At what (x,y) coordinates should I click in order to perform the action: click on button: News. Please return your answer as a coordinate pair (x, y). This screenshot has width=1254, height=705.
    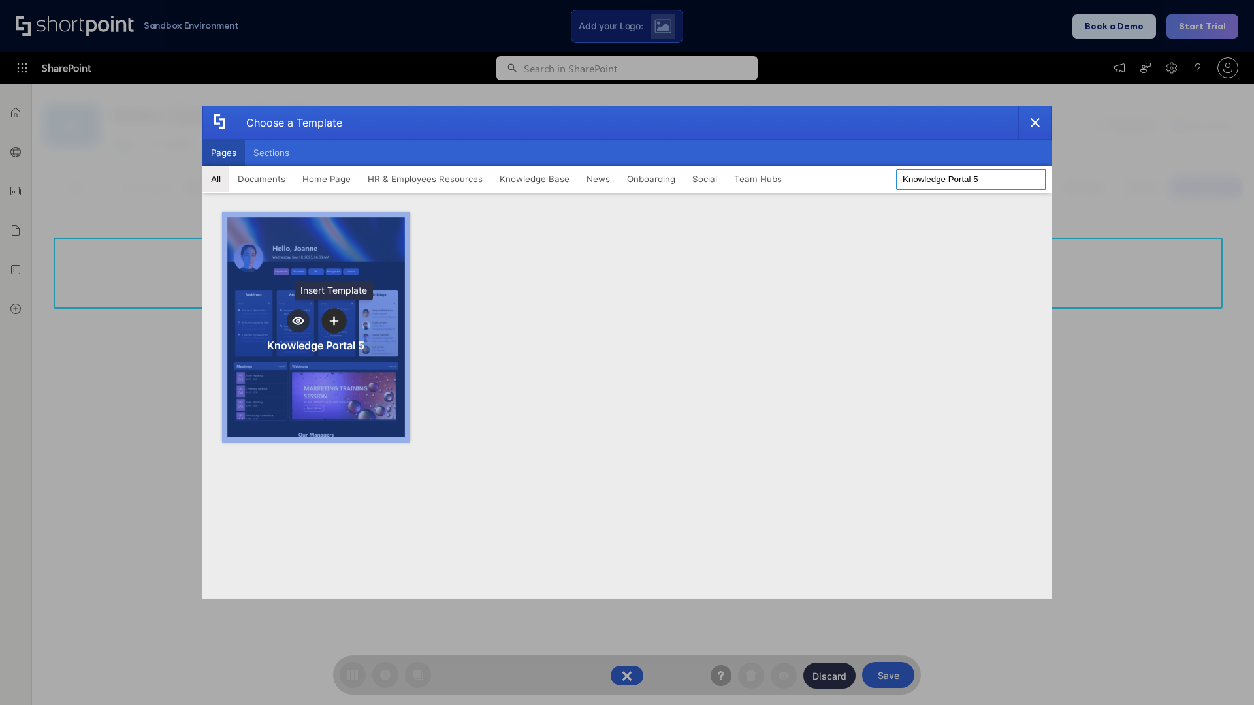
    Looking at the image, I should click on (598, 179).